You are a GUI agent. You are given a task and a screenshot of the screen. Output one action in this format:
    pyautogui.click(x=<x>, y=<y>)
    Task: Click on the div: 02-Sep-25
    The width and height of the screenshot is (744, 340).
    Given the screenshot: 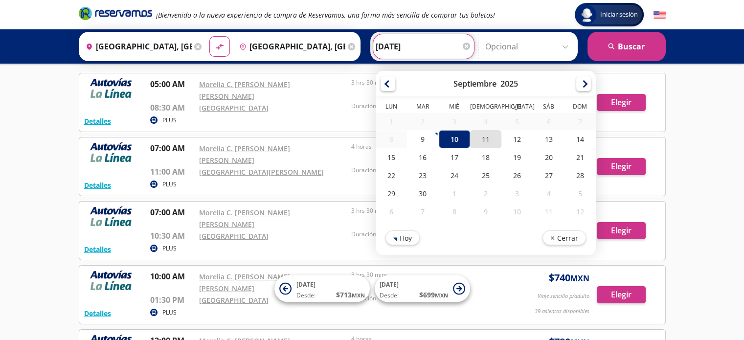 What is the action you would take?
    pyautogui.click(x=423, y=121)
    